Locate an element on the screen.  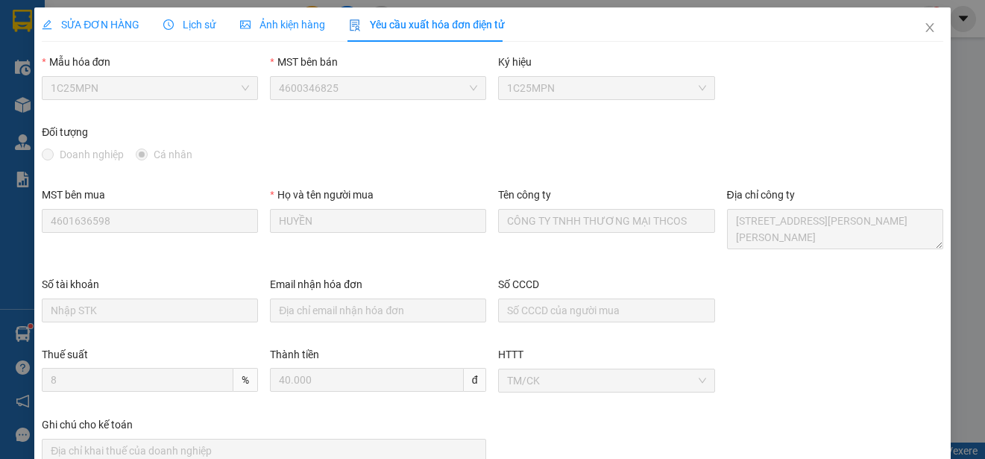
label: Thành tiền is located at coordinates (295, 354).